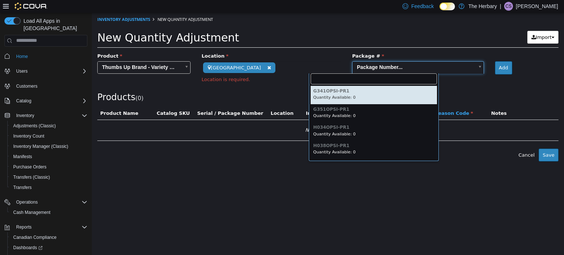 This screenshot has height=255, width=564. Describe the element at coordinates (282, 133) in the screenshot. I see `h6: H038OPSI-PR1` at that location.